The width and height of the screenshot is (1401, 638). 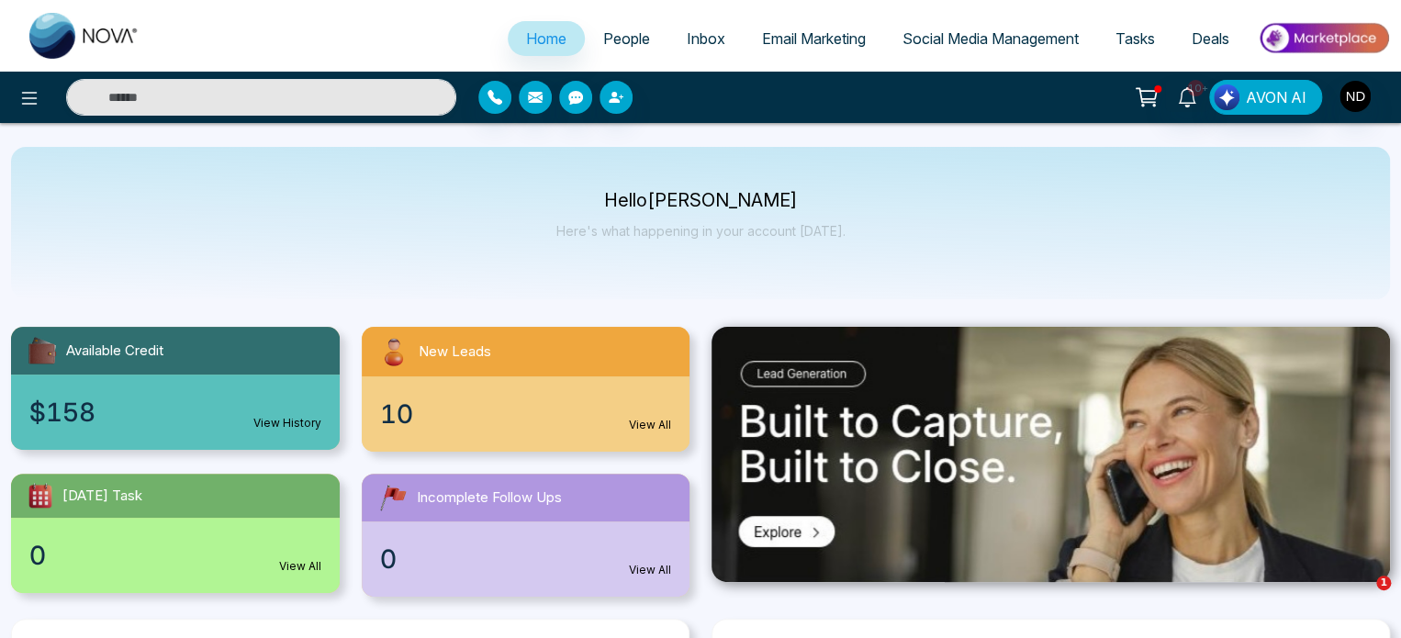 What do you see at coordinates (1134, 39) in the screenshot?
I see `a: Tasks` at bounding box center [1134, 39].